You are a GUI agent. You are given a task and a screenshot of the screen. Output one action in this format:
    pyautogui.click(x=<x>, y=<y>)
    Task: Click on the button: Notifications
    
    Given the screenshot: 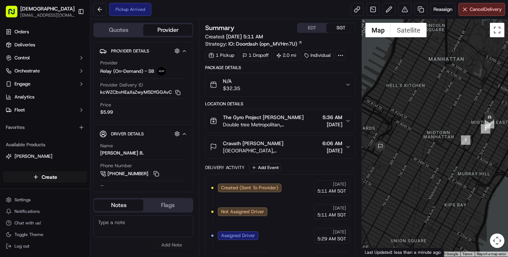 What is the action you would take?
    pyautogui.click(x=45, y=211)
    